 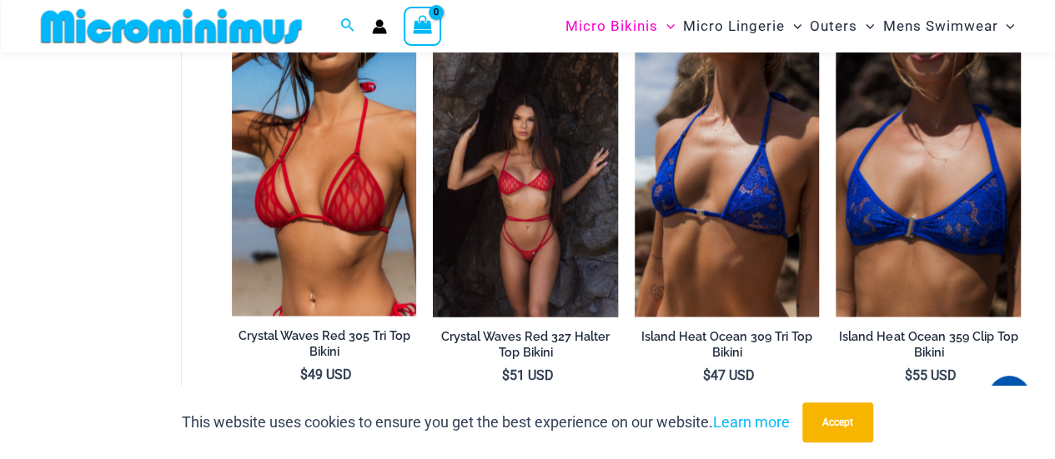 I want to click on bdi: 55 USD, so click(x=930, y=374).